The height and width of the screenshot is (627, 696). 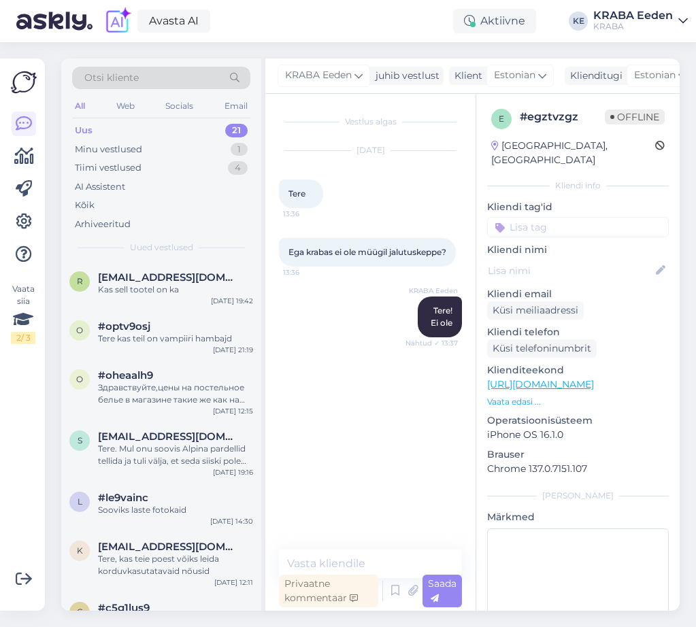 What do you see at coordinates (174, 21) in the screenshot?
I see `a: Avasta AI` at bounding box center [174, 21].